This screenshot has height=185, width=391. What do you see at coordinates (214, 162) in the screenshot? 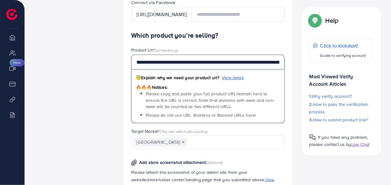
I see `span: (Optional)` at bounding box center [214, 162].